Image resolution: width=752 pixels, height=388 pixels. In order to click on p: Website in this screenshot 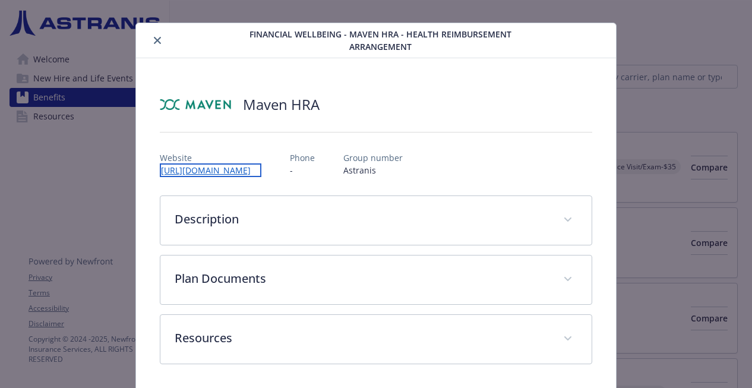, I will do `click(210, 157)`.